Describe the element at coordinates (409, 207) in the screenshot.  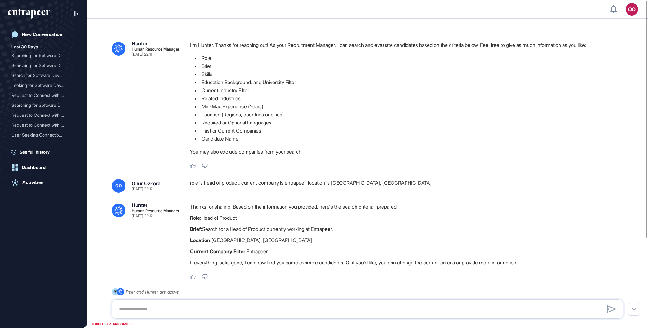
I see `p: Thanks for sharing. Based on the information you provided, here's the search criteria I prepared:` at that location.